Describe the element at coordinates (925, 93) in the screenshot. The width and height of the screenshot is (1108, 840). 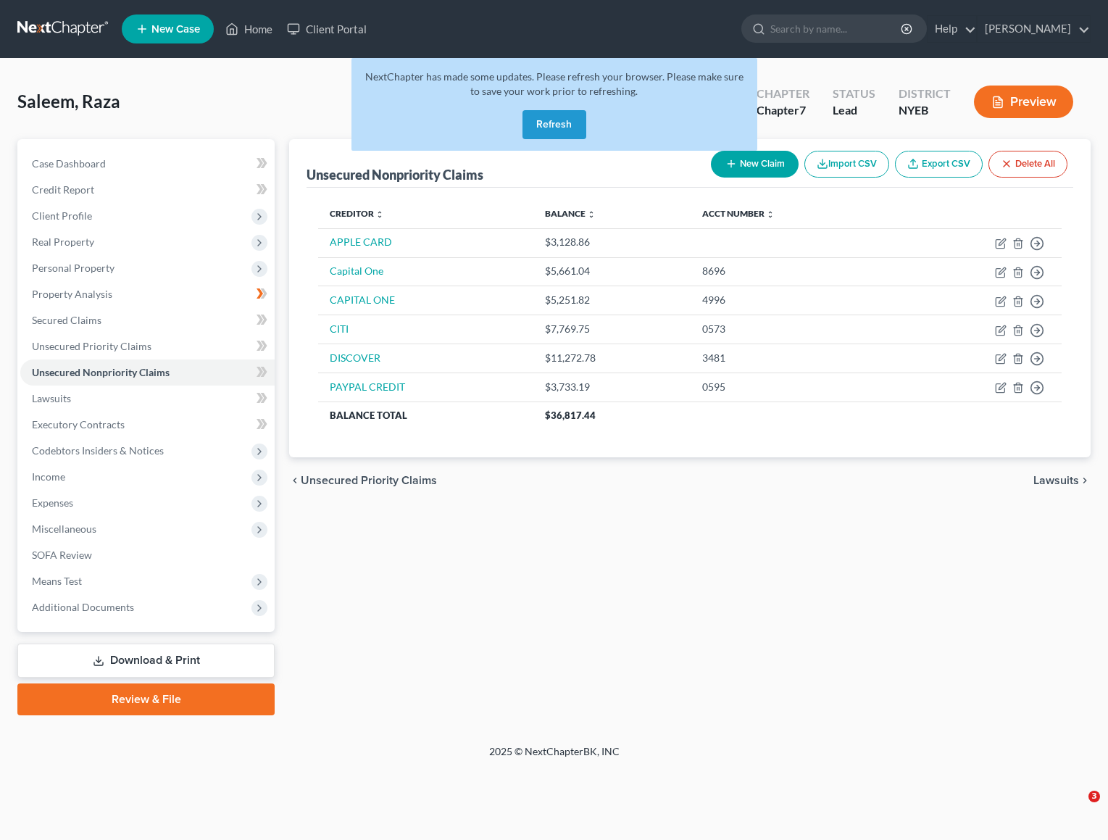
I see `div: District` at that location.